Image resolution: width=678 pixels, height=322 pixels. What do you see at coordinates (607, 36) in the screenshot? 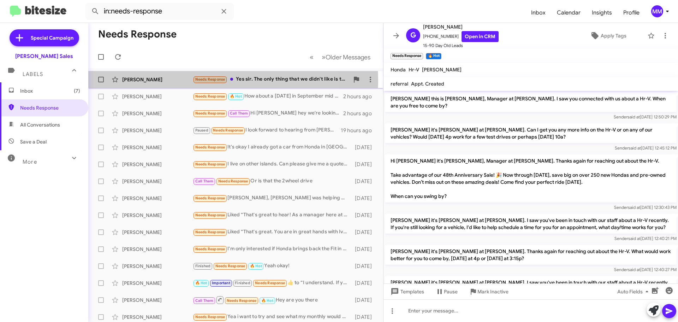
I see `button: Apply Tags` at bounding box center [607, 36].